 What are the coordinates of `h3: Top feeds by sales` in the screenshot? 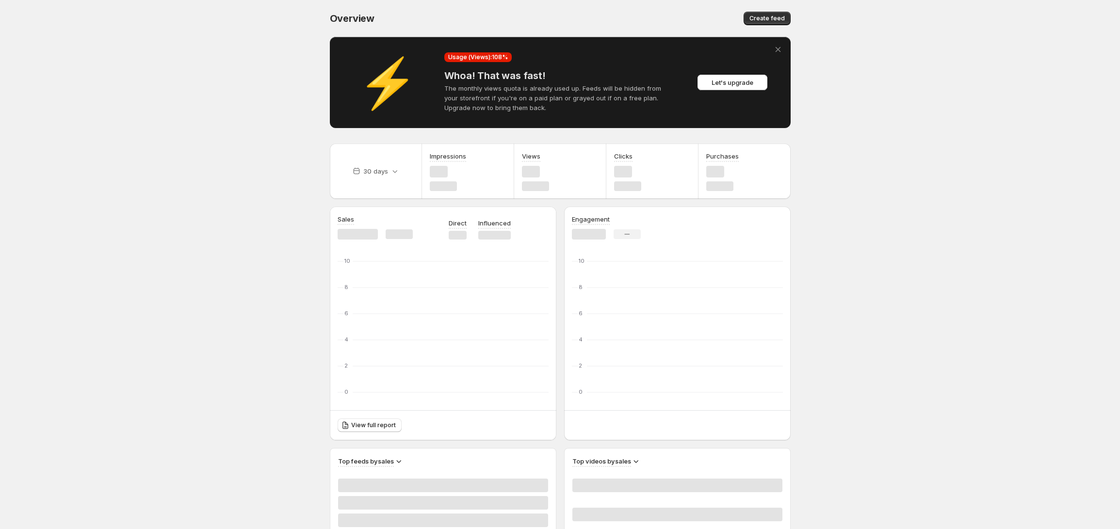 It's located at (366, 461).